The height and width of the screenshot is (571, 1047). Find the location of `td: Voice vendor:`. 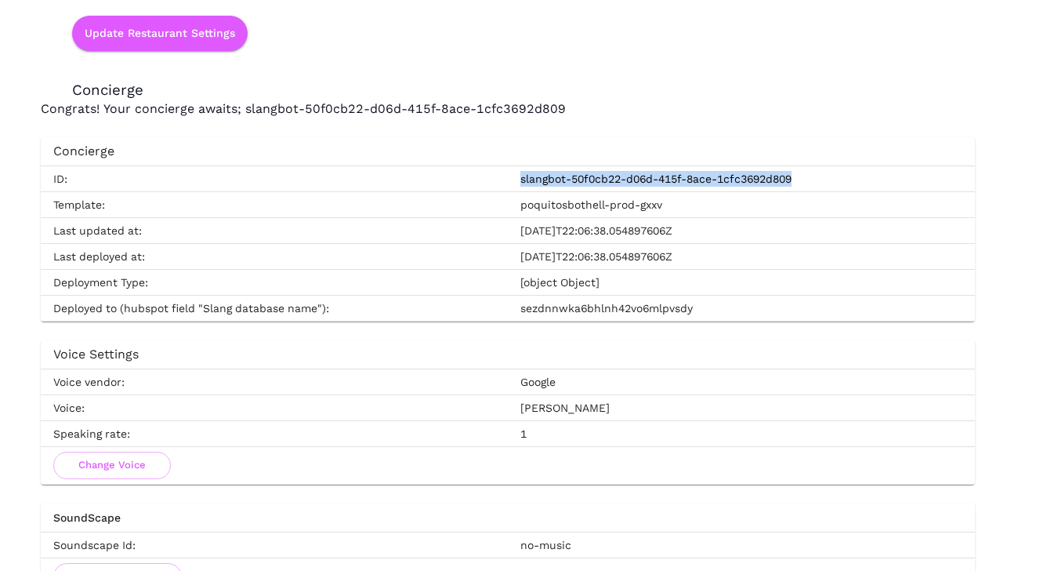

td: Voice vendor: is located at coordinates (274, 382).